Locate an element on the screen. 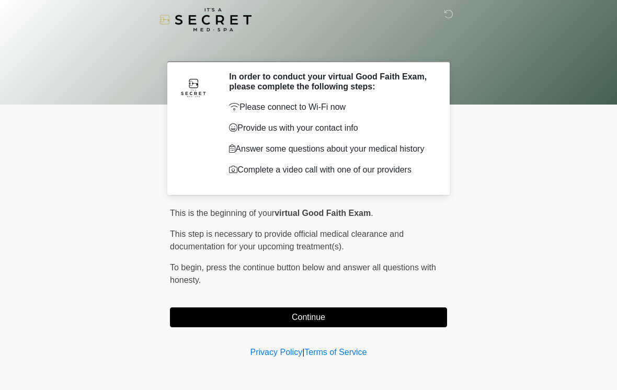 The height and width of the screenshot is (390, 617). span: To begin, is located at coordinates (188, 267).